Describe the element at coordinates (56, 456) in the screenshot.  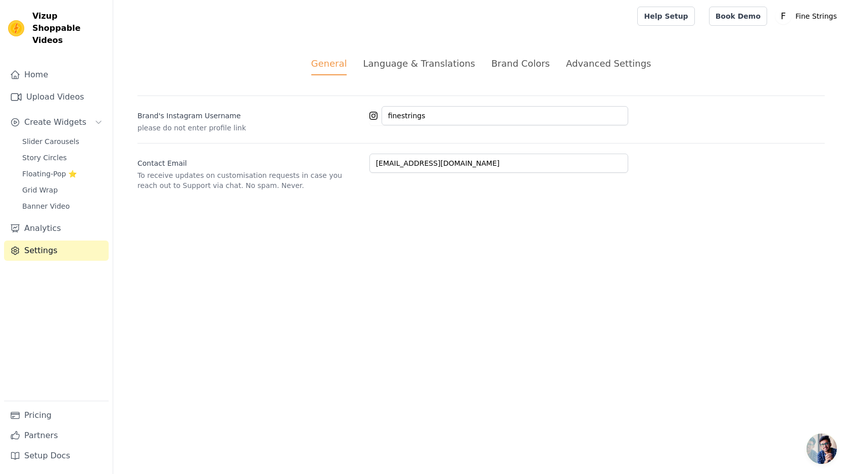
I see `a: Setup Docs` at that location.